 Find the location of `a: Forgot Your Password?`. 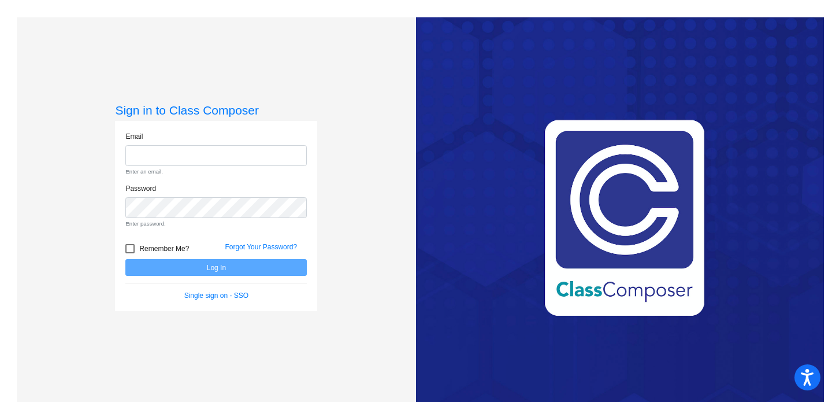

a: Forgot Your Password? is located at coordinates (261, 247).